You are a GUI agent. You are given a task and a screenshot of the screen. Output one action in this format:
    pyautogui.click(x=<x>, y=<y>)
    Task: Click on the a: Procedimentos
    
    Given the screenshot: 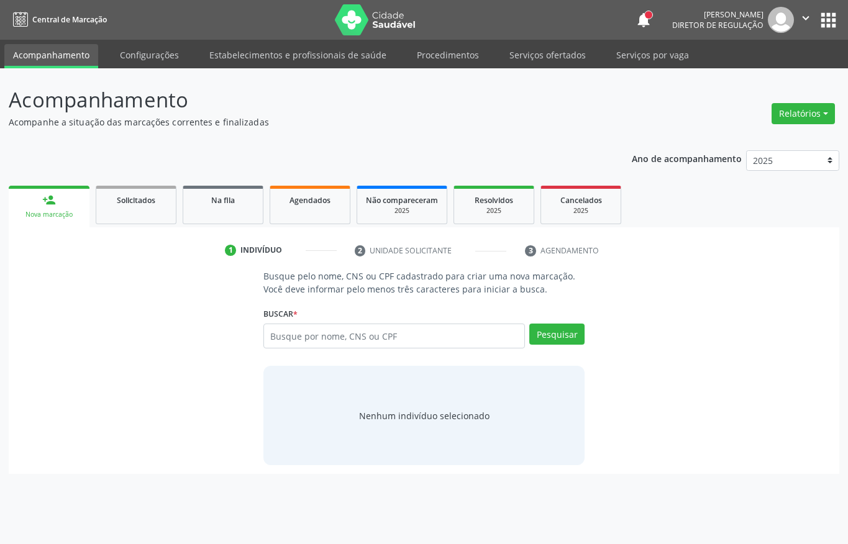 What is the action you would take?
    pyautogui.click(x=448, y=55)
    